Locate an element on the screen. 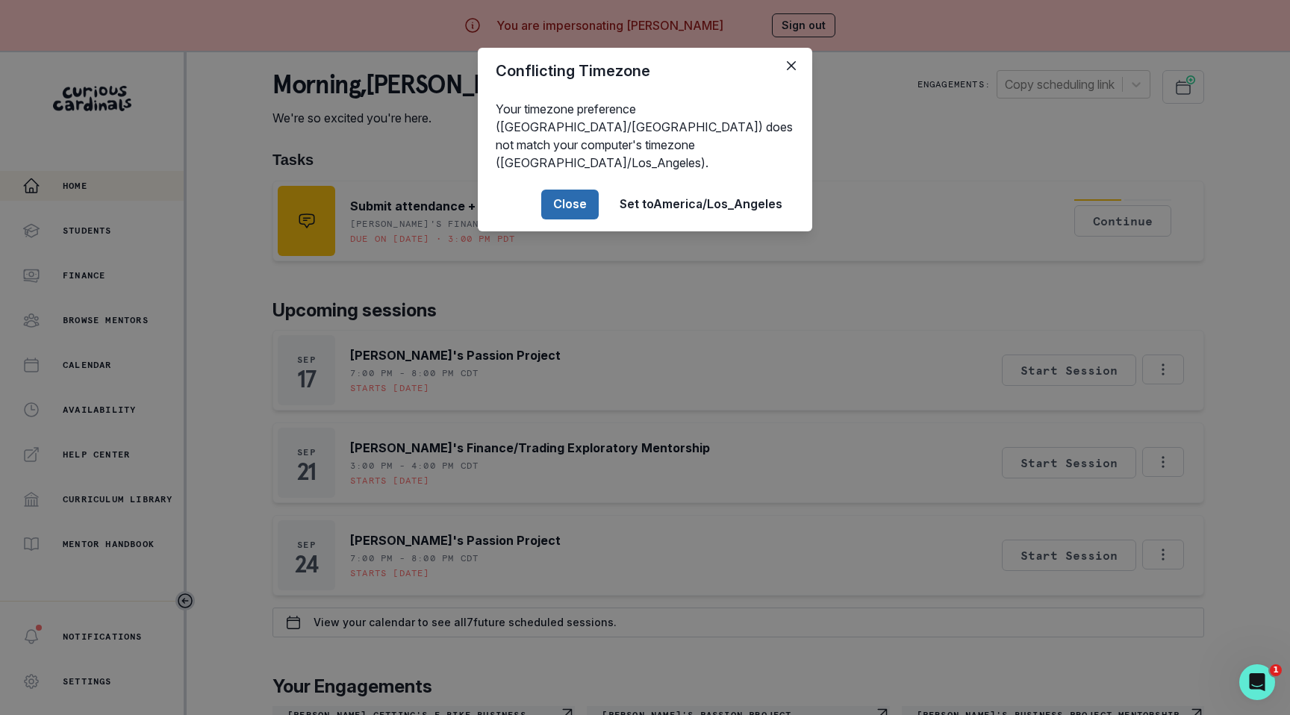  span: 1 is located at coordinates (1276, 670).